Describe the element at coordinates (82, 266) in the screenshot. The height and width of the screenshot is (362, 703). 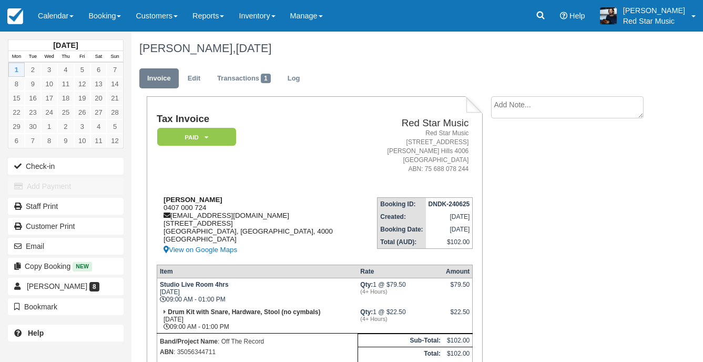
I see `span: New` at that location.